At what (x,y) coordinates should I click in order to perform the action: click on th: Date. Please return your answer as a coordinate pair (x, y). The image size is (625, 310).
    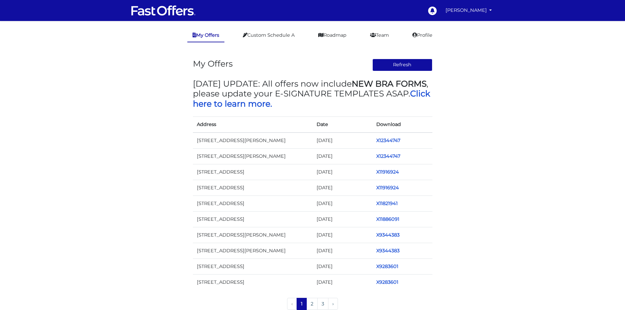
    Looking at the image, I should click on (343, 124).